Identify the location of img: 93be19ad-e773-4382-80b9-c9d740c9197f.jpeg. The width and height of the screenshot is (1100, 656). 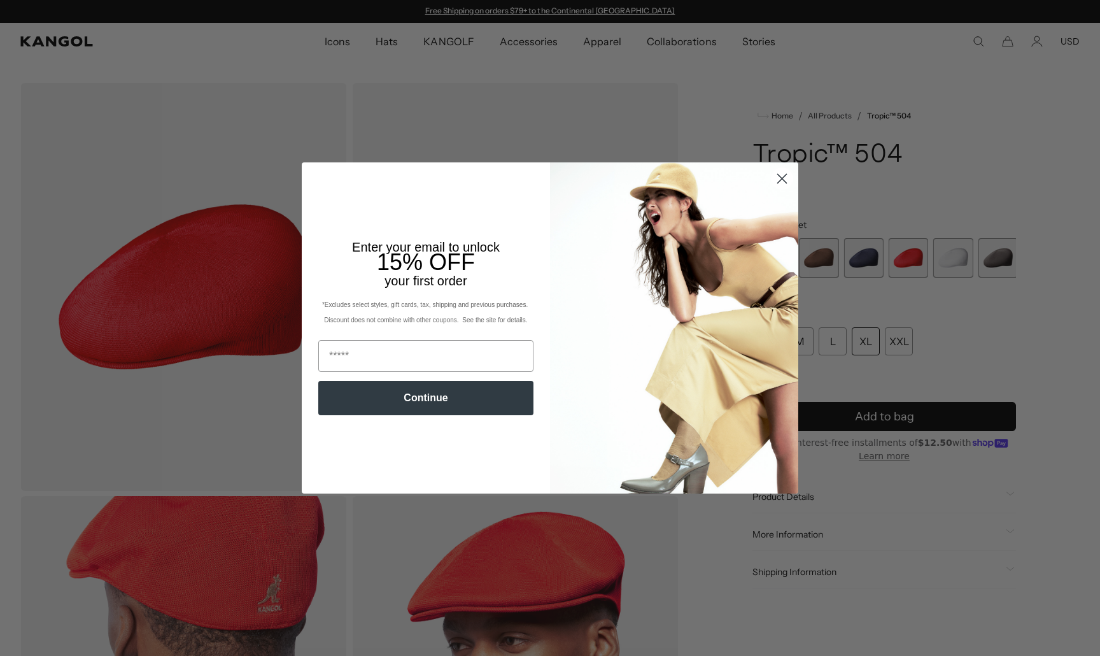
(674, 328).